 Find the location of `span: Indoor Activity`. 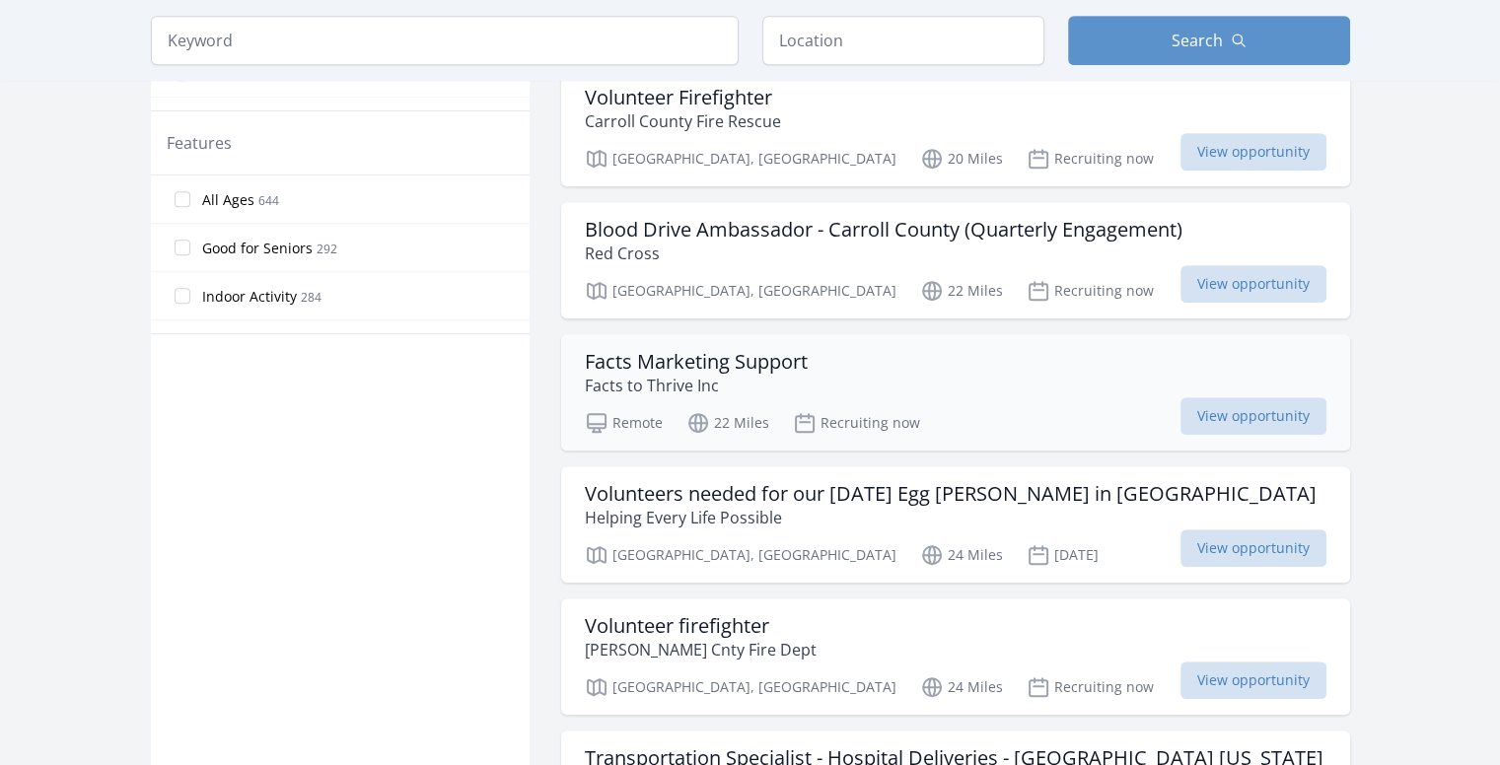

span: Indoor Activity is located at coordinates (249, 297).